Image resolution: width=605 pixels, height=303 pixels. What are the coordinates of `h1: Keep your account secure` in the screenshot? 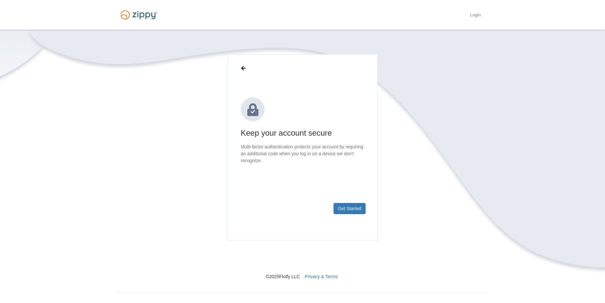 It's located at (303, 133).